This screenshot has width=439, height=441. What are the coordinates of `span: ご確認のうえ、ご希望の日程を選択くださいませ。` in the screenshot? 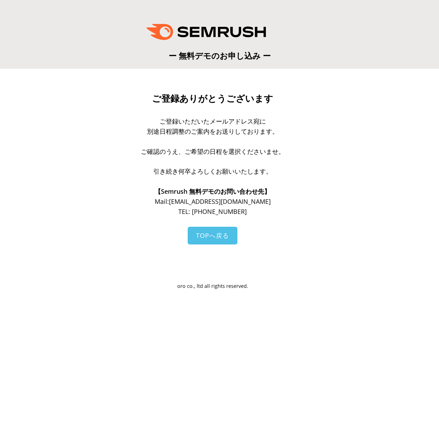 It's located at (213, 151).